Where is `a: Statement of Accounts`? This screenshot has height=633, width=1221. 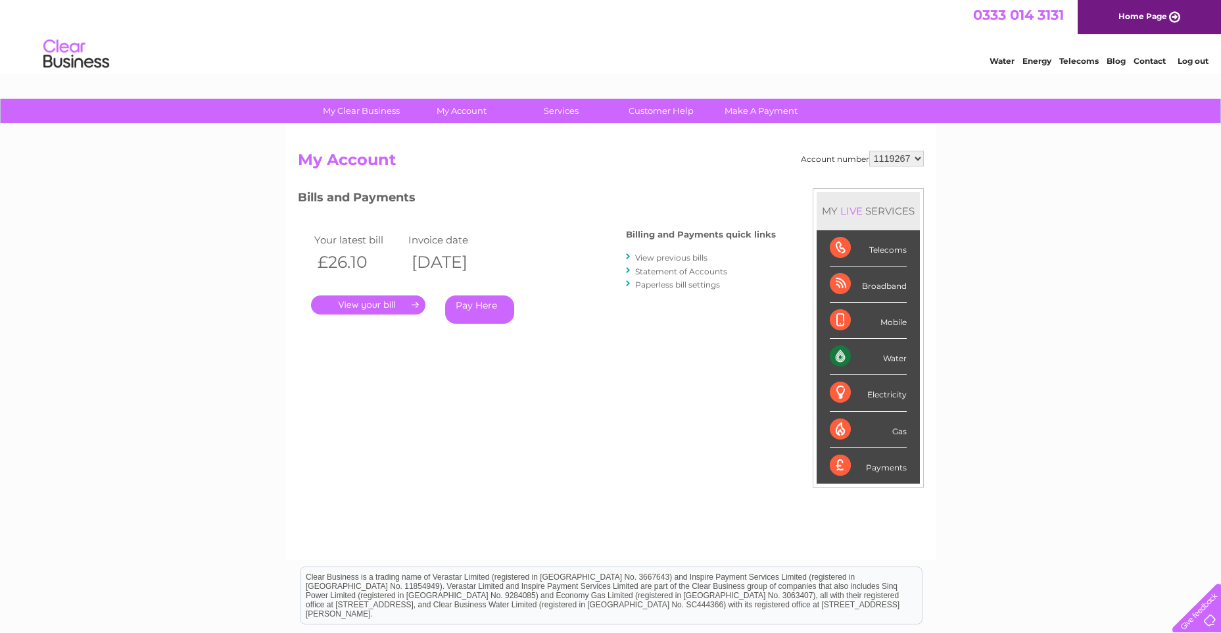 a: Statement of Accounts is located at coordinates (681, 271).